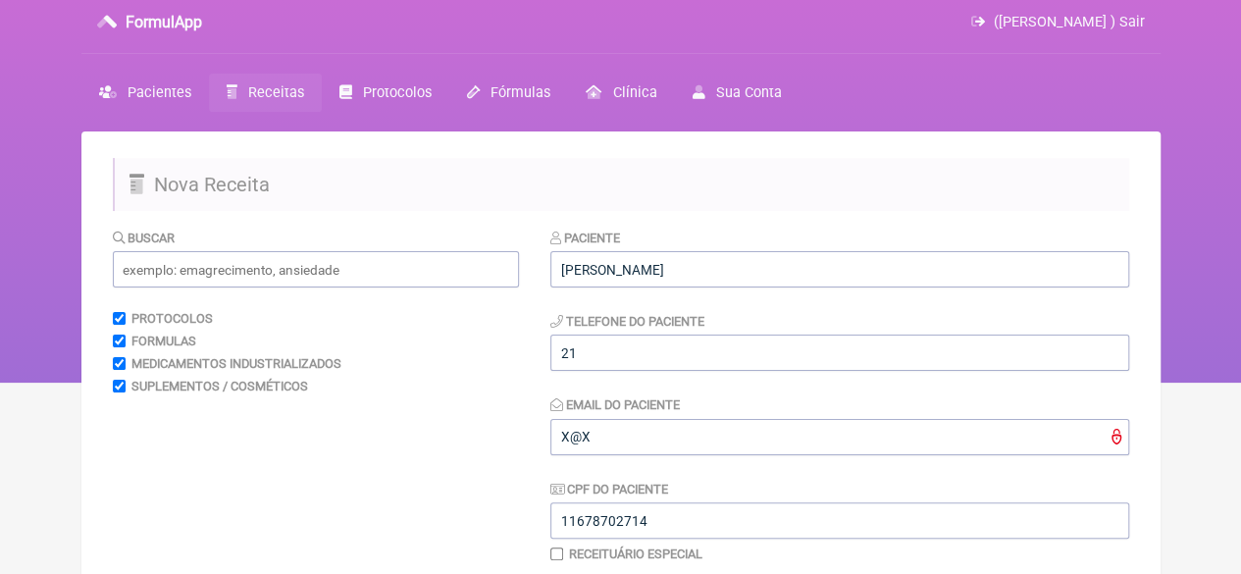 This screenshot has height=574, width=1241. Describe the element at coordinates (220, 386) in the screenshot. I see `label: Suplementos / Cosméticos` at that location.